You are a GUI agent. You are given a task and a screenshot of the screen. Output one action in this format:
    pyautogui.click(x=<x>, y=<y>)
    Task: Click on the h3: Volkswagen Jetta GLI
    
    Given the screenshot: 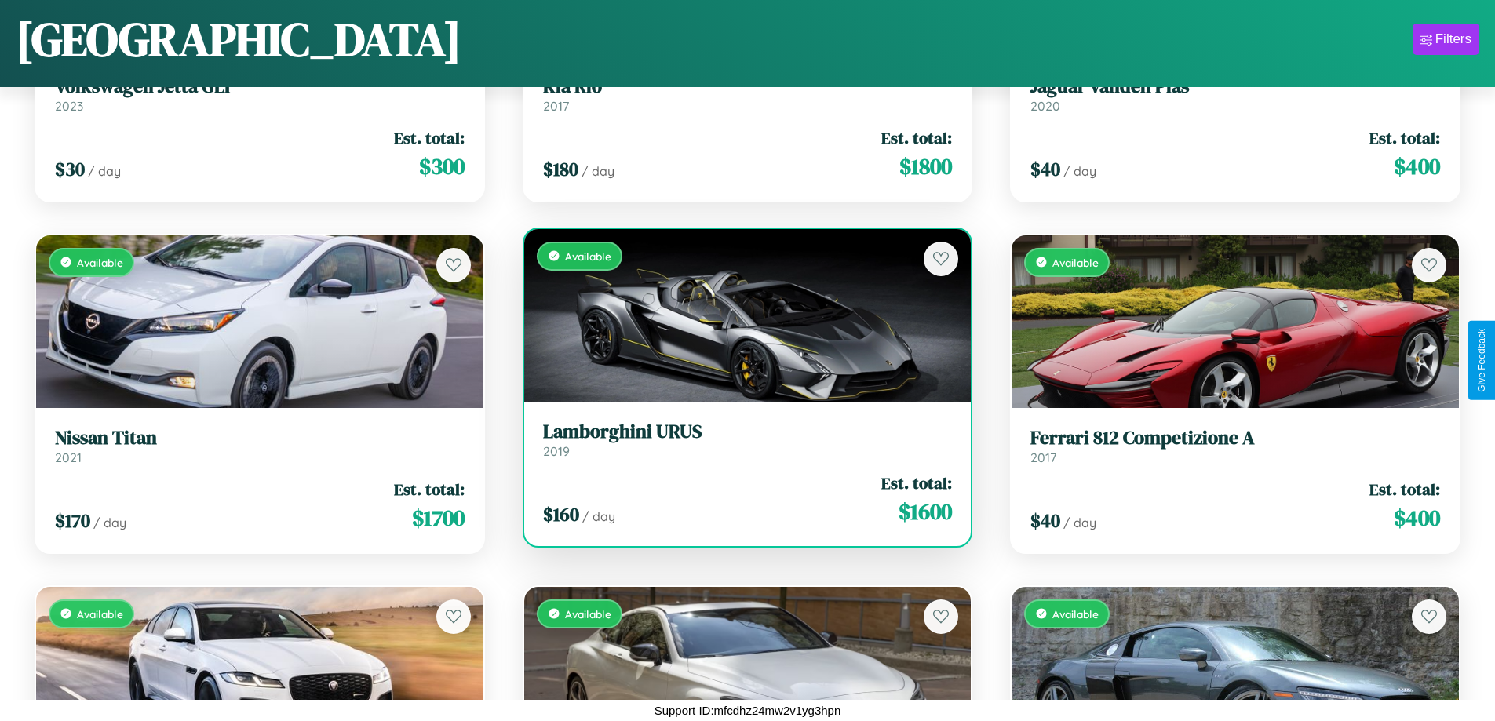 What is the action you would take?
    pyautogui.click(x=260, y=86)
    